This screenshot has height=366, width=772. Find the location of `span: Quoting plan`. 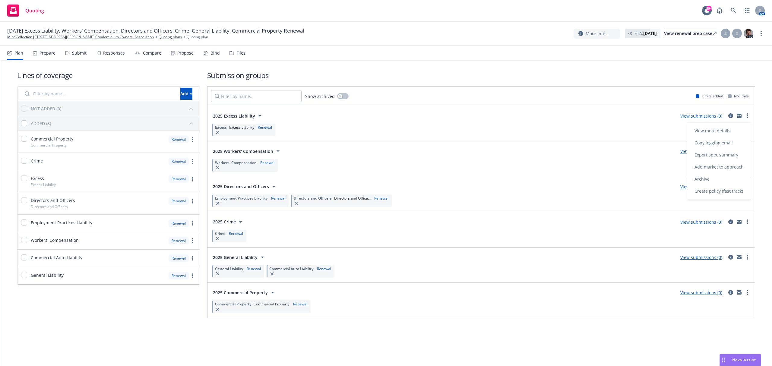

span: Quoting plan is located at coordinates (197, 37).